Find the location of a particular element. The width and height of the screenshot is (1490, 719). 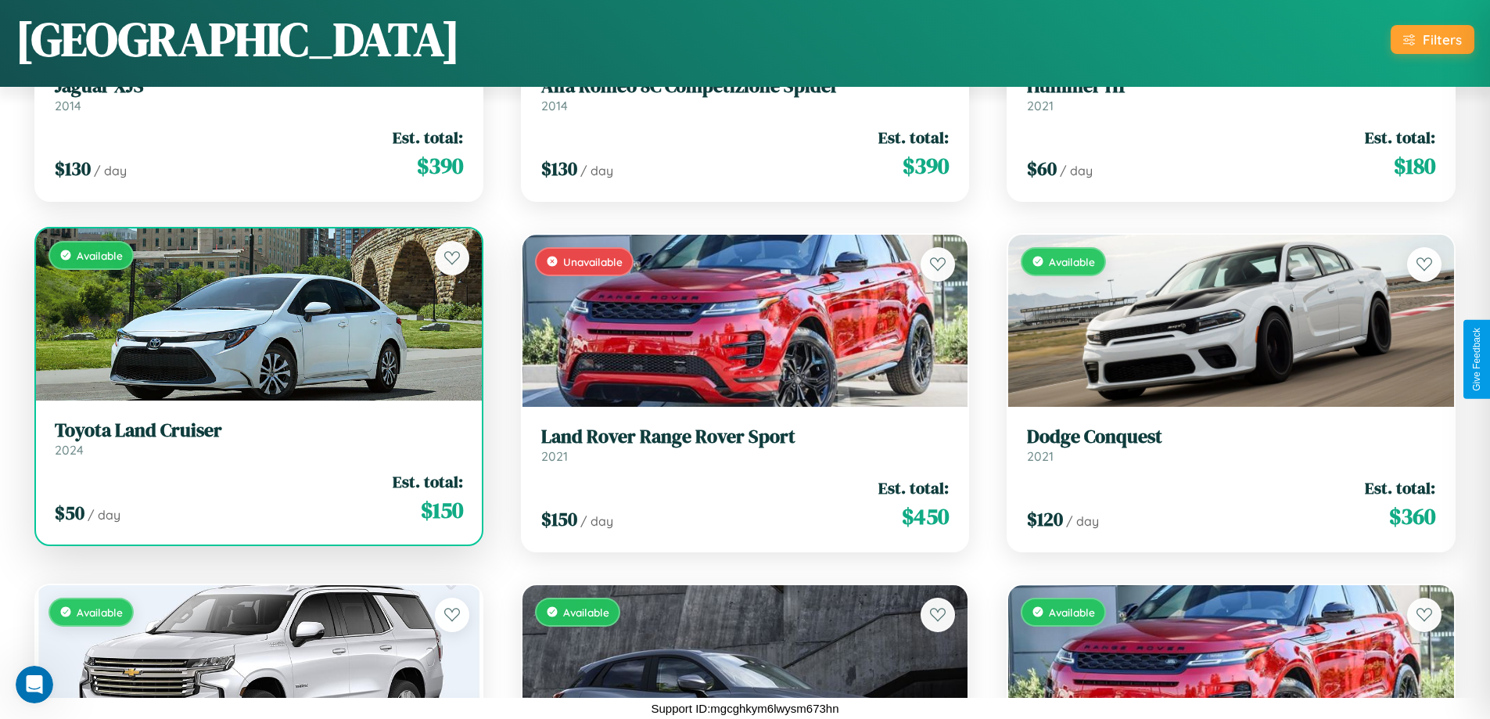

a: Hummer H12021 is located at coordinates (1231, 94).